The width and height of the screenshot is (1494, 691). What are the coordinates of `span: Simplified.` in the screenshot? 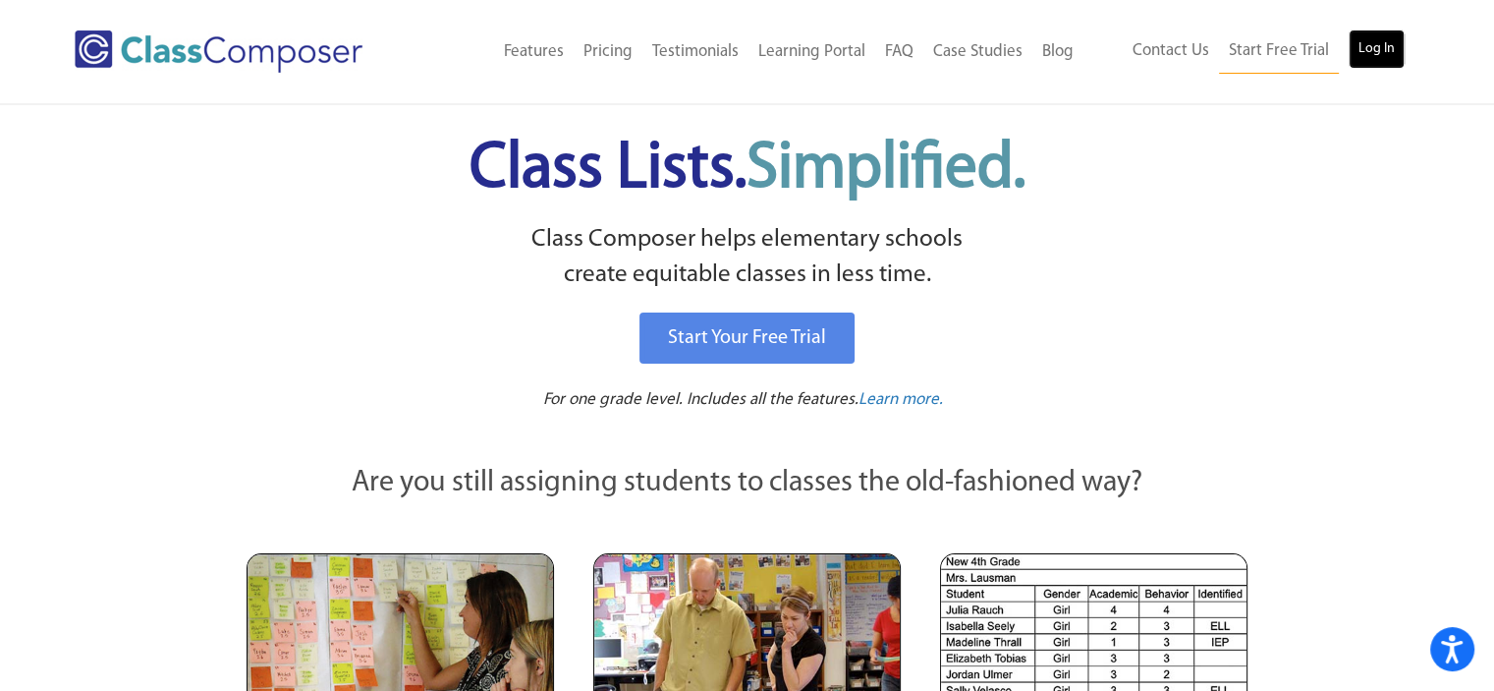 It's located at (886, 169).